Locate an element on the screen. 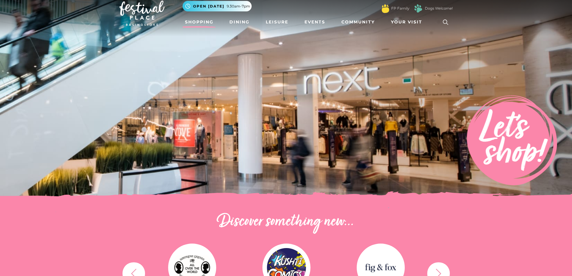 This screenshot has width=572, height=276. a: Dogs Welcome! is located at coordinates (439, 8).